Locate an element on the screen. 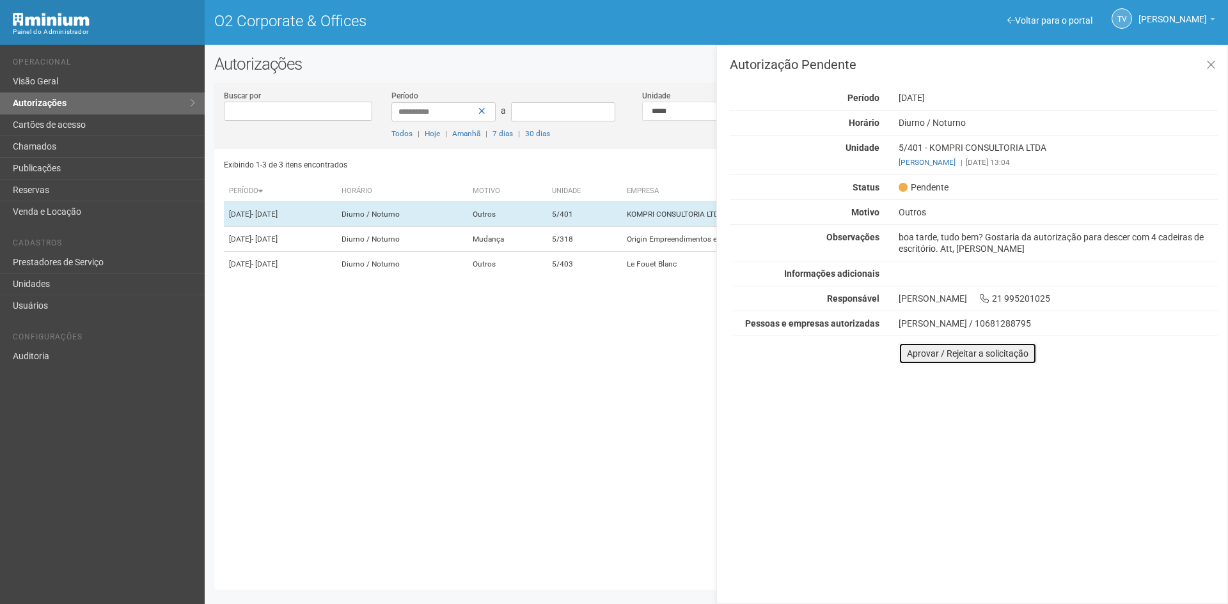  strong: Pessoas e empresas autorizadas is located at coordinates (812, 324).